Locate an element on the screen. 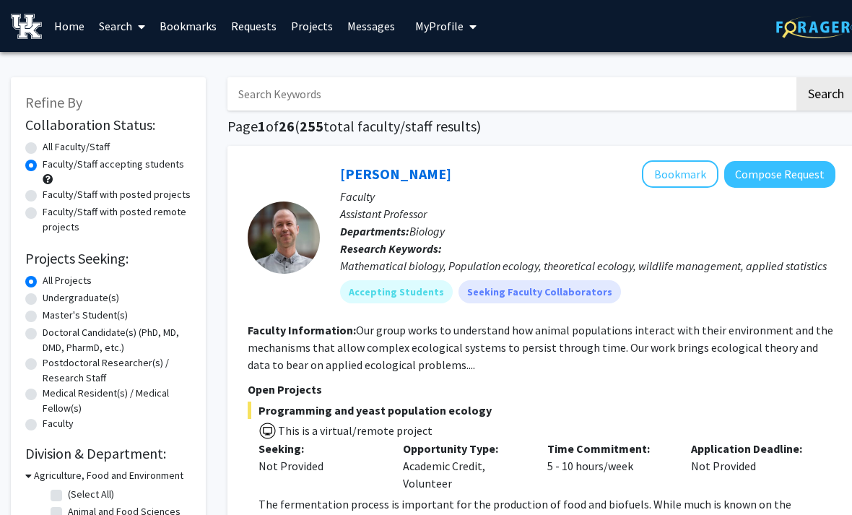 This screenshot has width=852, height=515. p: Assistant Professor is located at coordinates (588, 214).